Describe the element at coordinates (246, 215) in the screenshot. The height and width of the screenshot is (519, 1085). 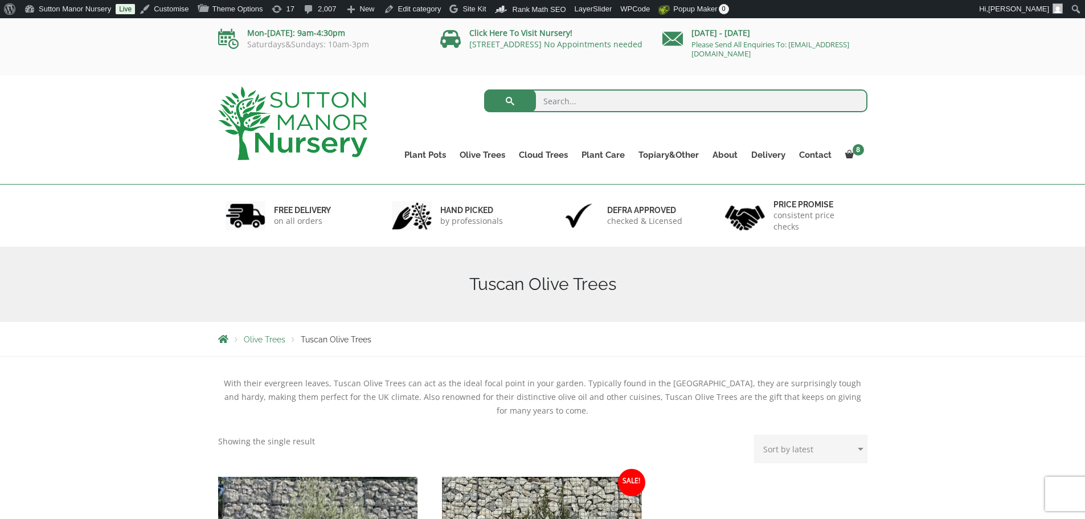
I see `img: 1.jpg` at that location.